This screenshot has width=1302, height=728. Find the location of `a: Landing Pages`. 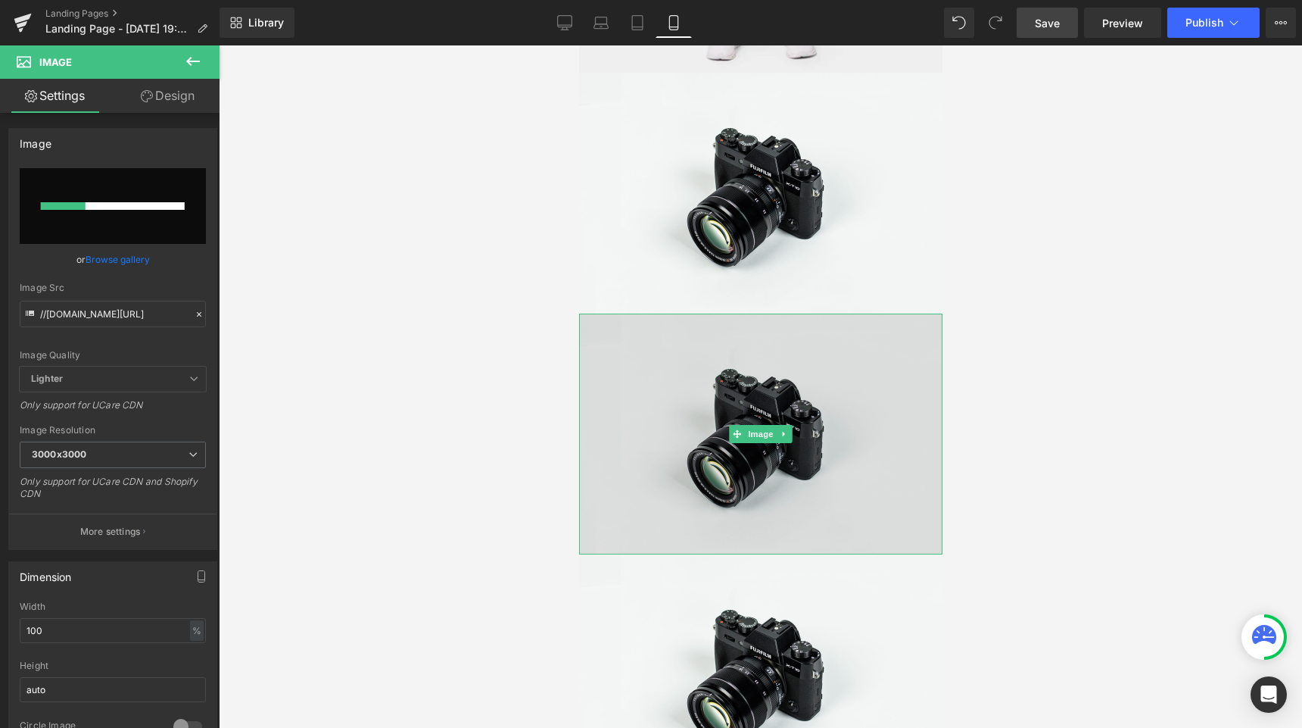

a: Landing Pages is located at coordinates (132, 14).